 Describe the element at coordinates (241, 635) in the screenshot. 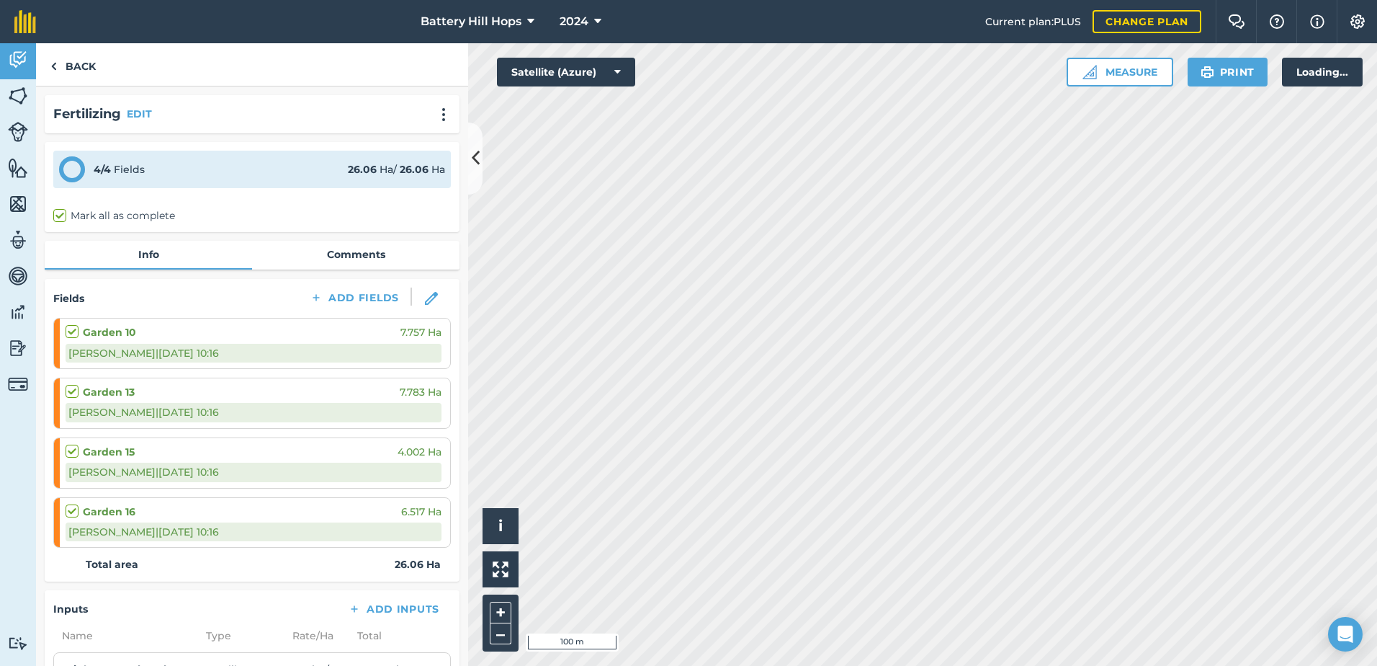

I see `span: Type` at that location.